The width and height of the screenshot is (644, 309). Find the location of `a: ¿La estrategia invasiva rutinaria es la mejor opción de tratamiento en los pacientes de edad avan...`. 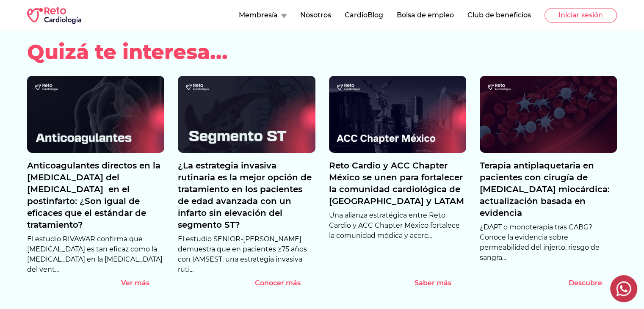

a: ¿La estrategia invasiva rutinaria es la mejor opción de tratamiento en los pacientes de edad avan... is located at coordinates (246, 197).